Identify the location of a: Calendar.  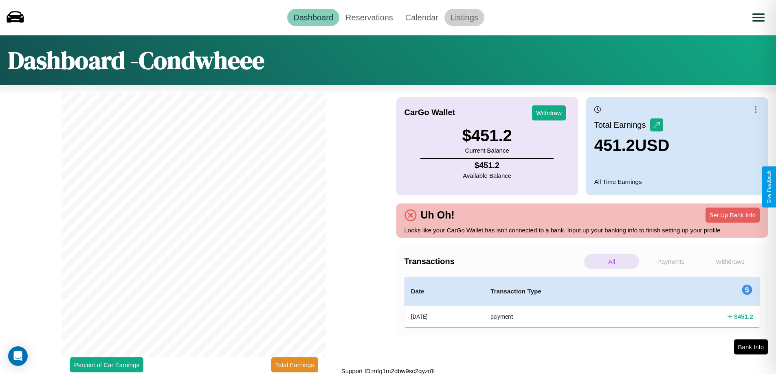
(422, 18).